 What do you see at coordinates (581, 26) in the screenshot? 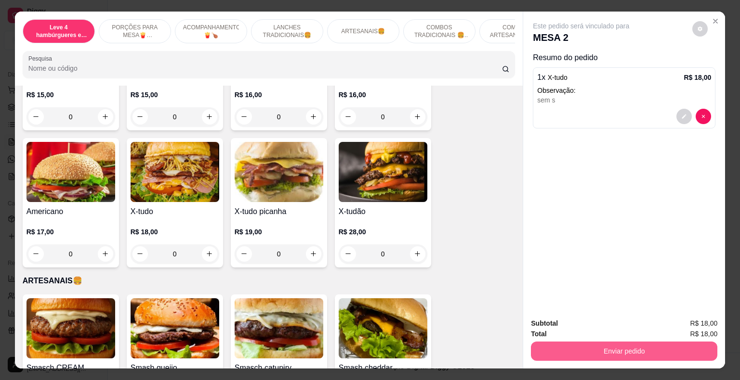
I see `p: Este pedido será vinculado para` at bounding box center [581, 26].